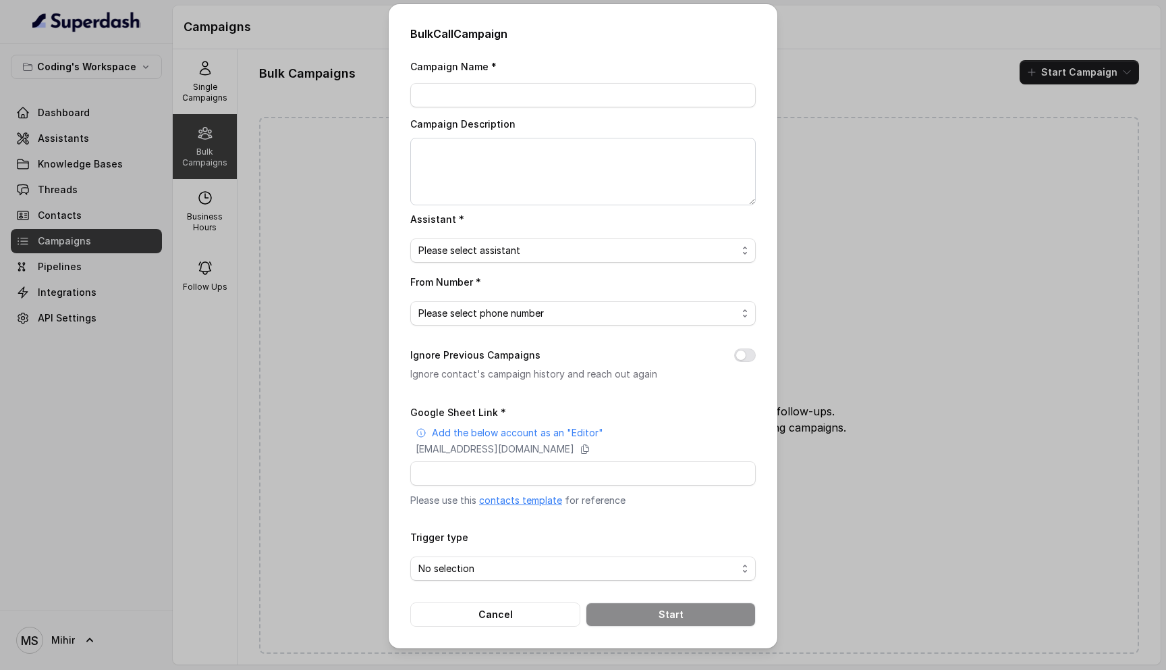 The width and height of the screenshot is (1166, 670). I want to click on label: Campaign Name *, so click(454, 66).